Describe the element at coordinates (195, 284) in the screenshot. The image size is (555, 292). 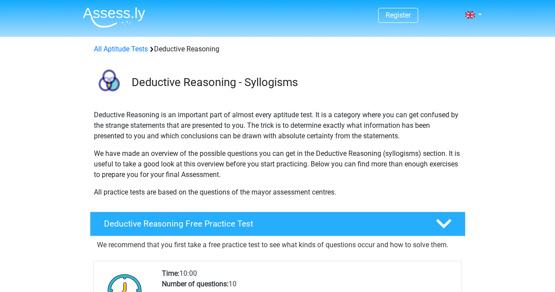
I see `b: Number of questions:` at that location.